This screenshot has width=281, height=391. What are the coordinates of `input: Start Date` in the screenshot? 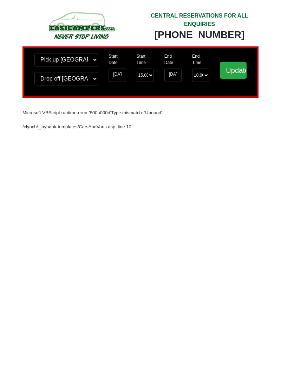 It's located at (117, 75).